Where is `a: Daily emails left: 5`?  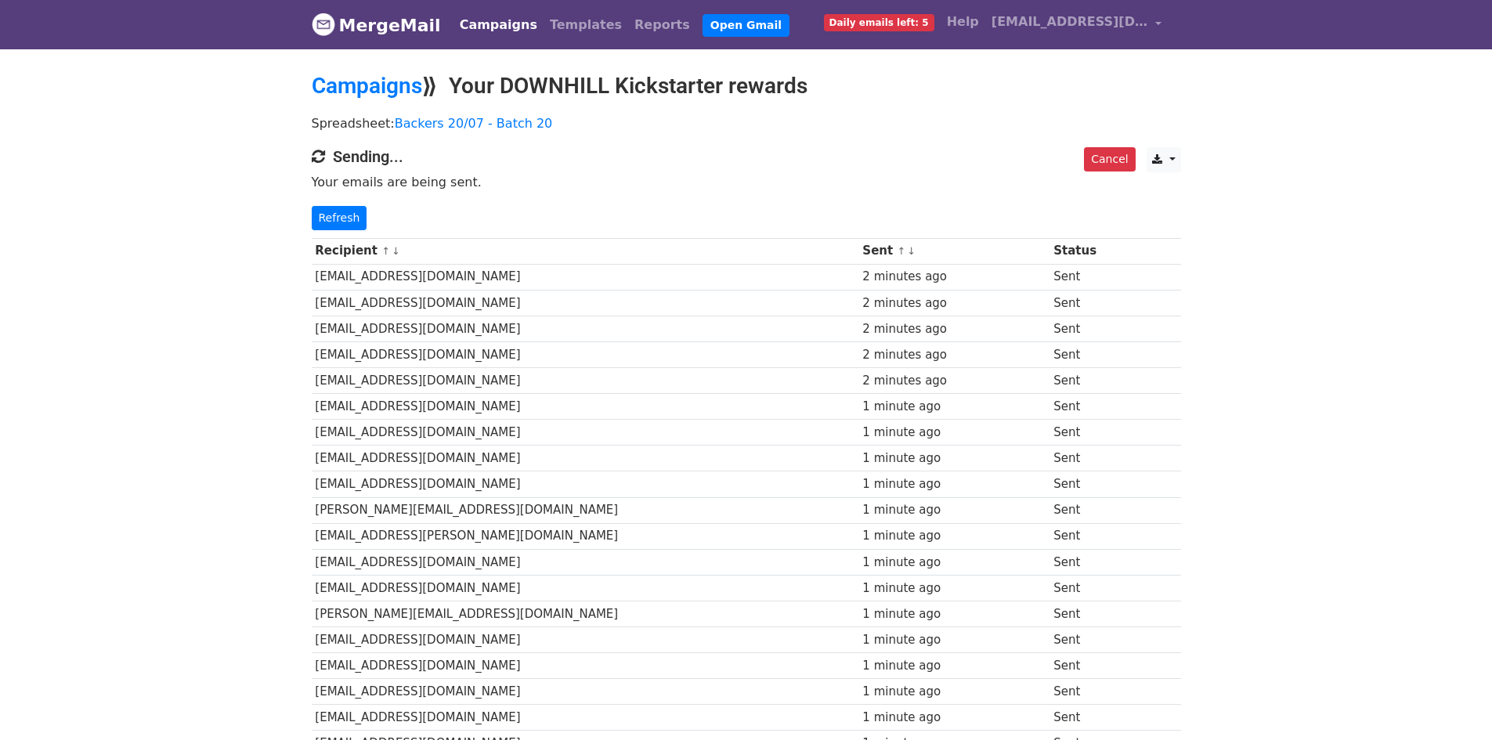
a: Daily emails left: 5 is located at coordinates (879, 22).